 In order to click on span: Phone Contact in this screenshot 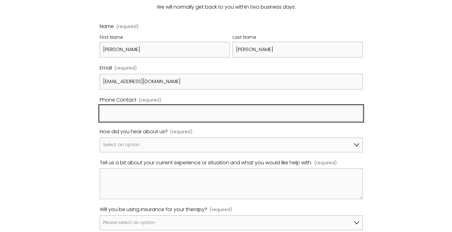, I will do `click(118, 100)`.